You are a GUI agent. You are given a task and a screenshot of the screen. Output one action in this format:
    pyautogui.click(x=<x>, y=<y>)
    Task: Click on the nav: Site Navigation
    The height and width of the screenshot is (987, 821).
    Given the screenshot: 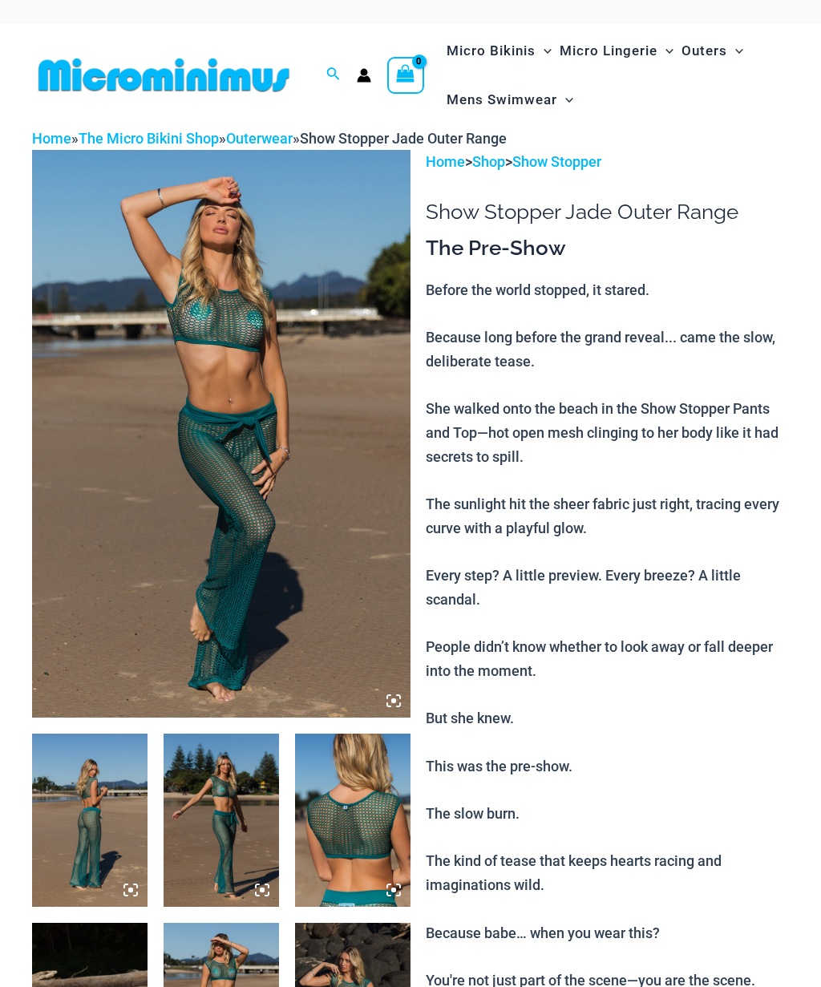 What is the action you would take?
    pyautogui.click(x=614, y=75)
    